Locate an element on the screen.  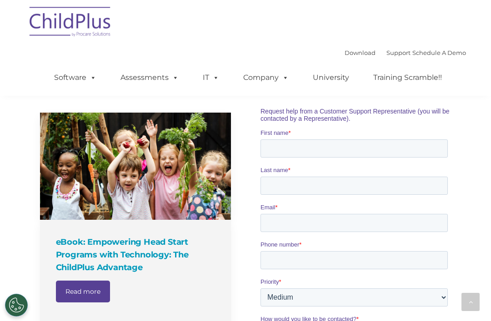
img: ChildPlus by Procare Solutions is located at coordinates (70, 23).